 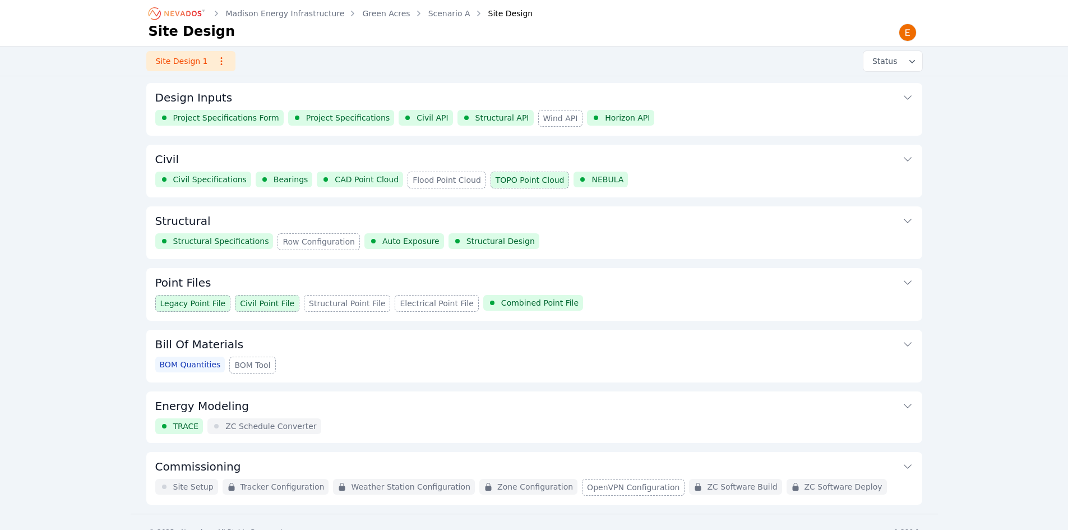 I want to click on span: Legacy Point File, so click(x=193, y=303).